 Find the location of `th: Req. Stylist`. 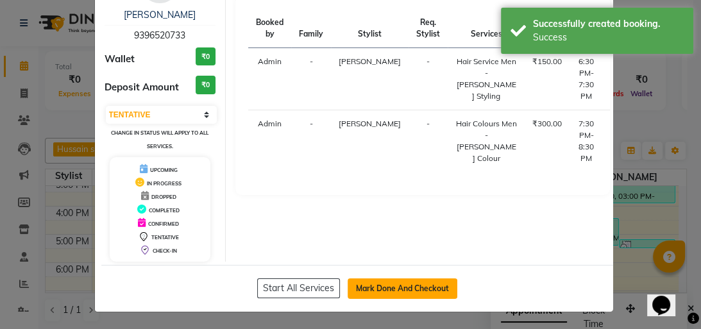

th: Req. Stylist is located at coordinates (428, 28).